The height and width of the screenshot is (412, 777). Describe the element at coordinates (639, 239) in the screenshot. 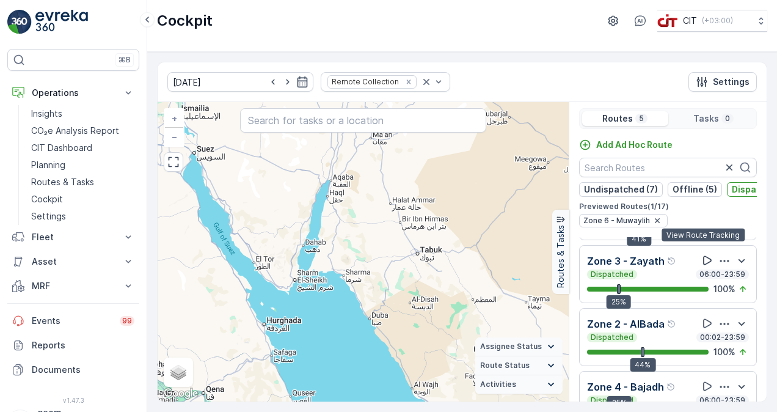

I see `div: 41%` at that location.